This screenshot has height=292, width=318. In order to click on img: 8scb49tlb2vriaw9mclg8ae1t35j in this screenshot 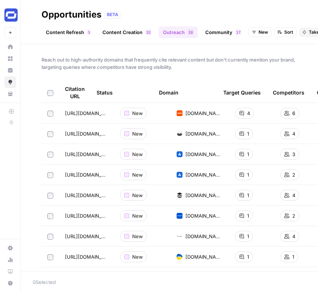, I will do `click(179, 113)`.